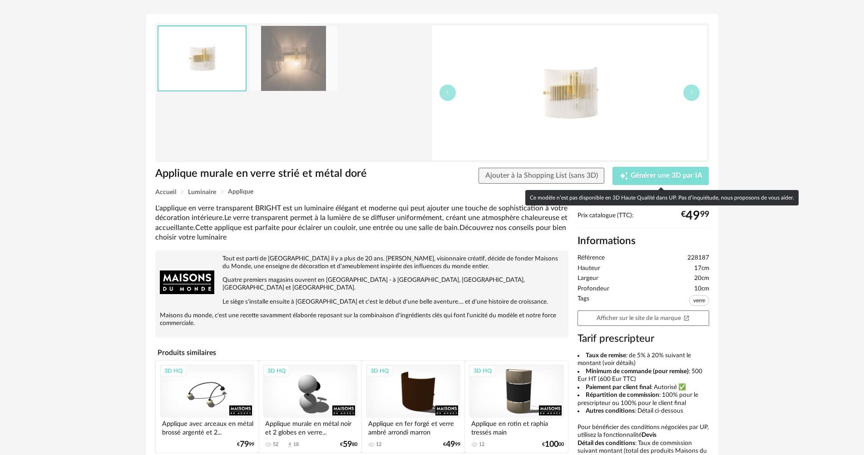  I want to click on span: 100, so click(552, 444).